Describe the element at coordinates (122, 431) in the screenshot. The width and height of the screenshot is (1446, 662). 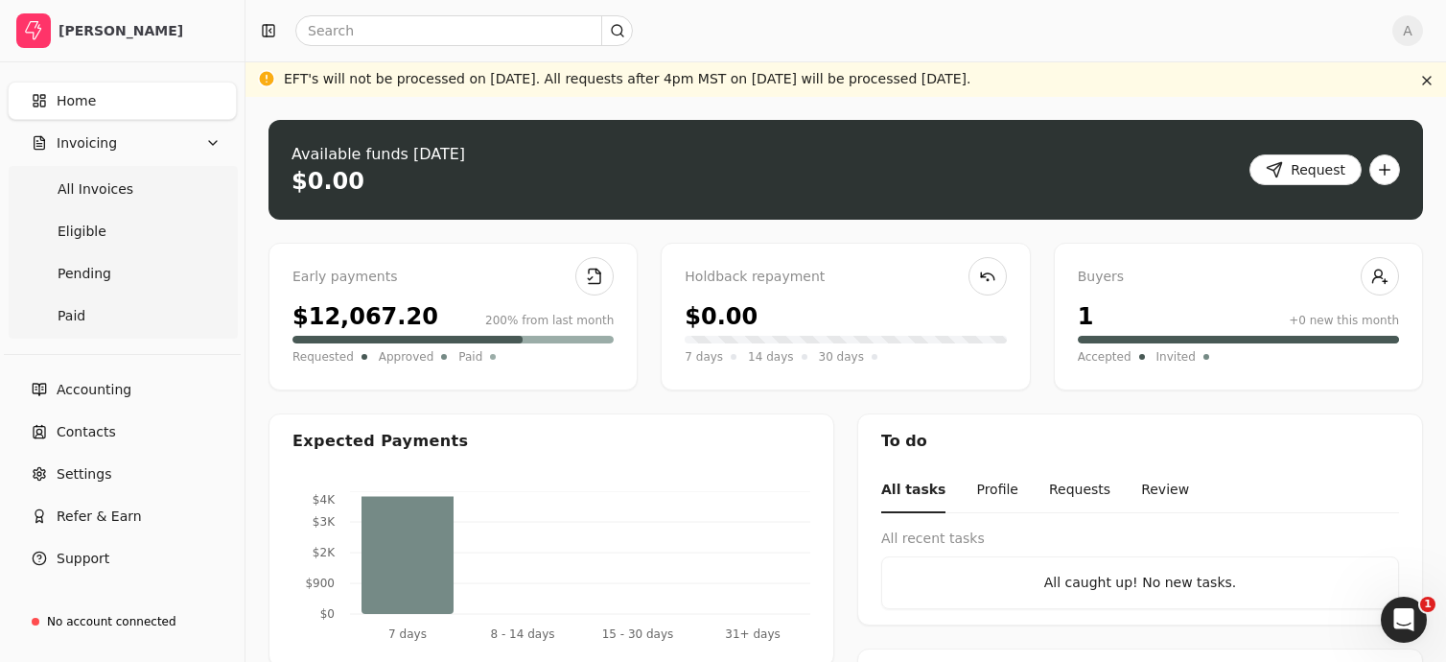
I see `a: Contacts` at that location.